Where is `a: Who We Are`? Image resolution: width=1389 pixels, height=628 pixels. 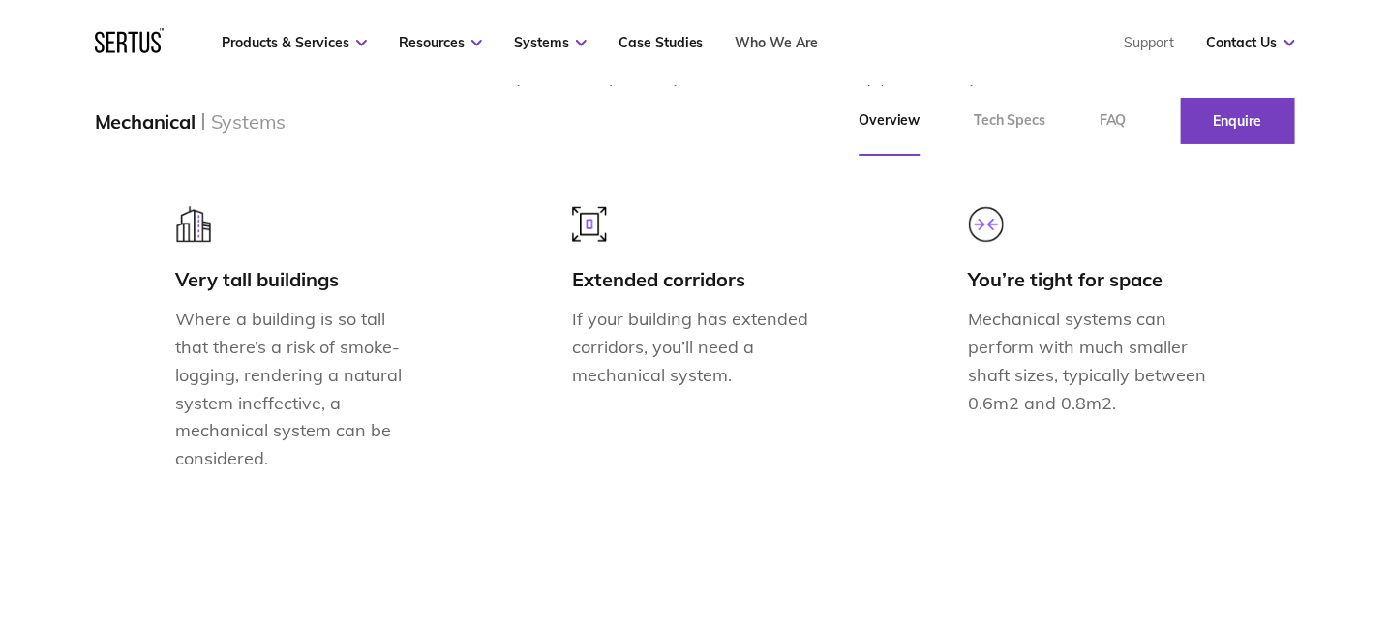 a: Who We Are is located at coordinates (778, 43).